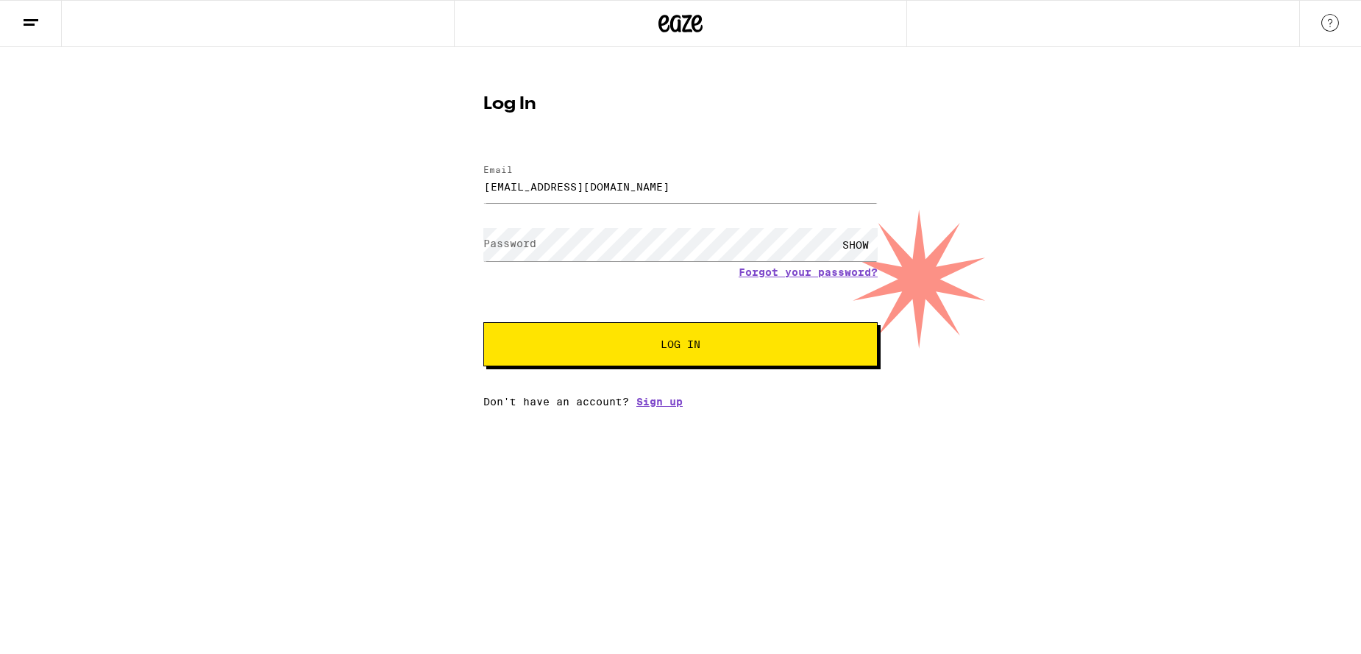  What do you see at coordinates (681, 402) in the screenshot?
I see `div: Don't have an account?` at bounding box center [681, 402].